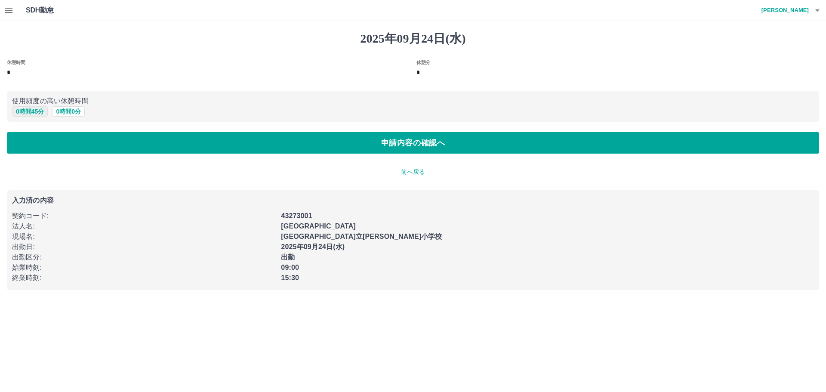 The image size is (826, 392). What do you see at coordinates (413, 101) in the screenshot?
I see `p: 使用頻度の高い休憩時間` at bounding box center [413, 101].